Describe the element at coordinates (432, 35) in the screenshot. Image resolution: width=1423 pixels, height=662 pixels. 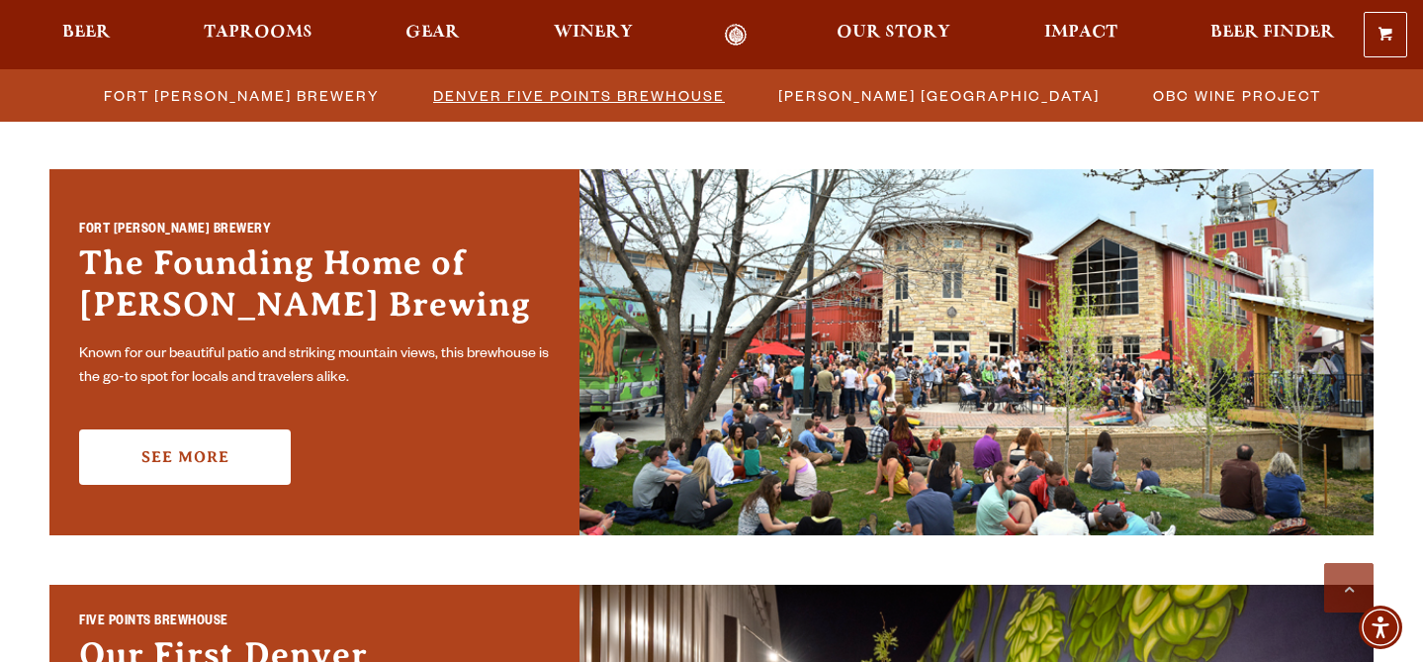
I see `a: Gear` at that location.